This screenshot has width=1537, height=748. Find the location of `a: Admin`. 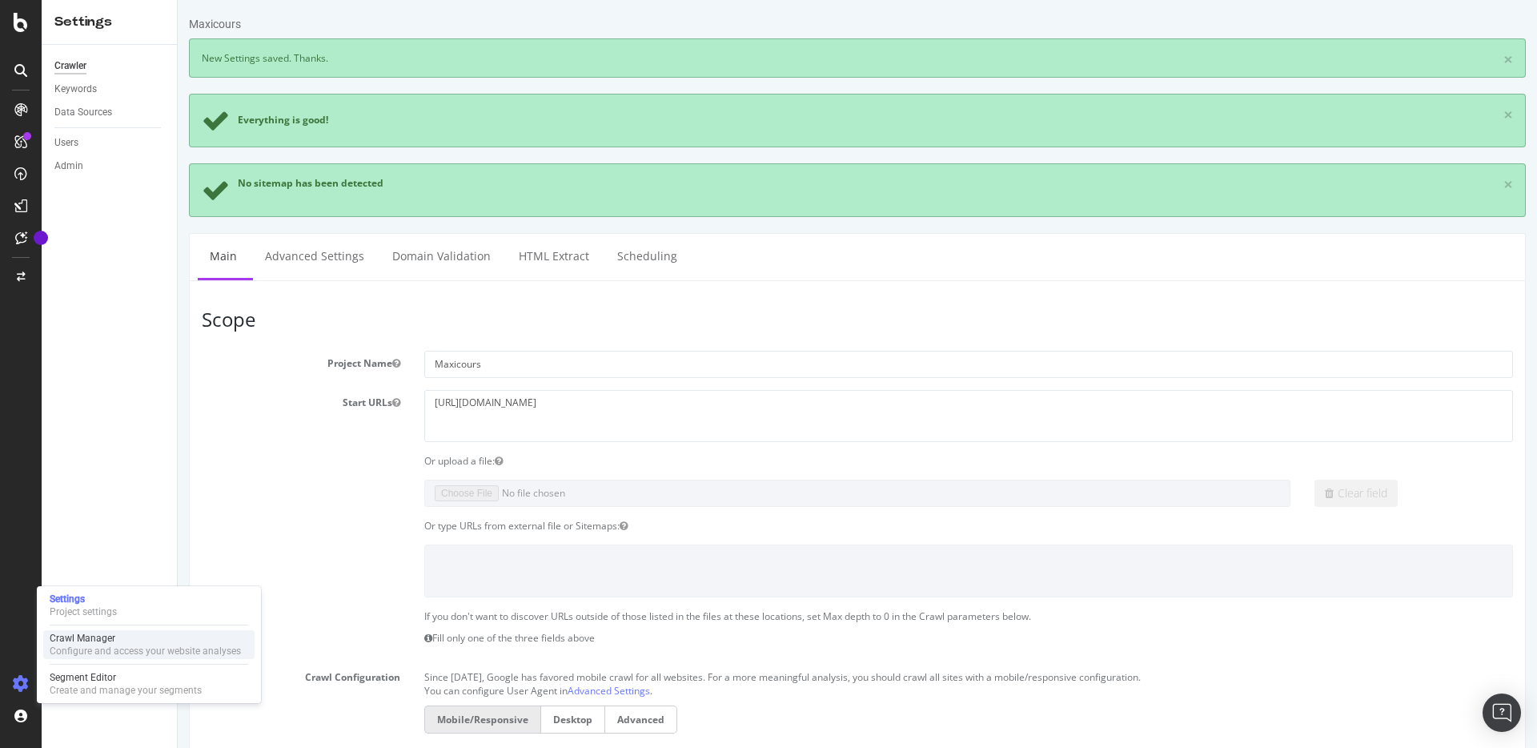

a: Admin is located at coordinates (110, 166).